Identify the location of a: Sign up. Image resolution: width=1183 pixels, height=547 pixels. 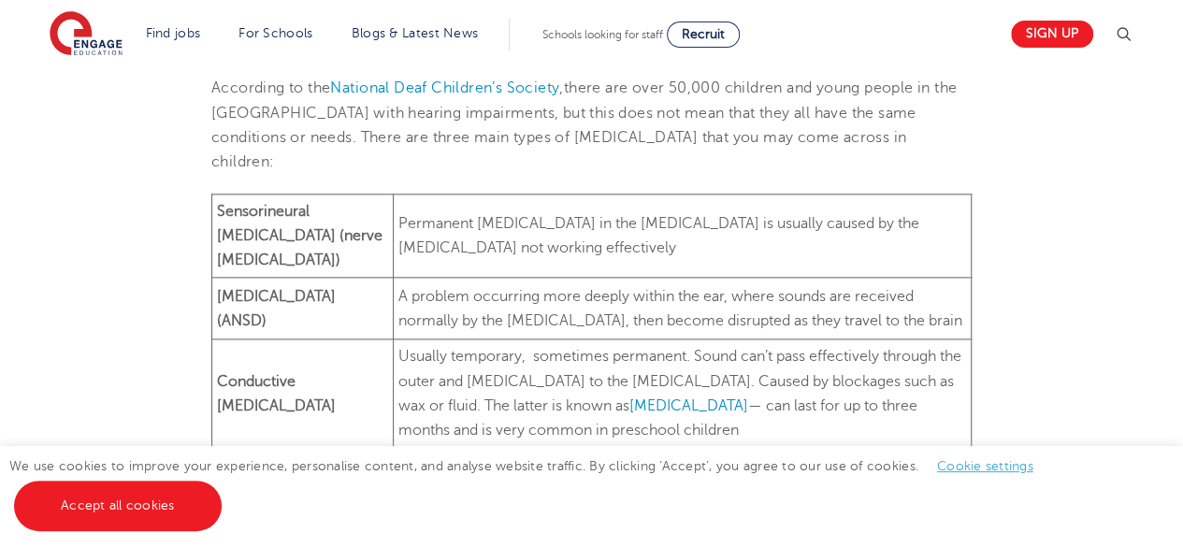
(1052, 34).